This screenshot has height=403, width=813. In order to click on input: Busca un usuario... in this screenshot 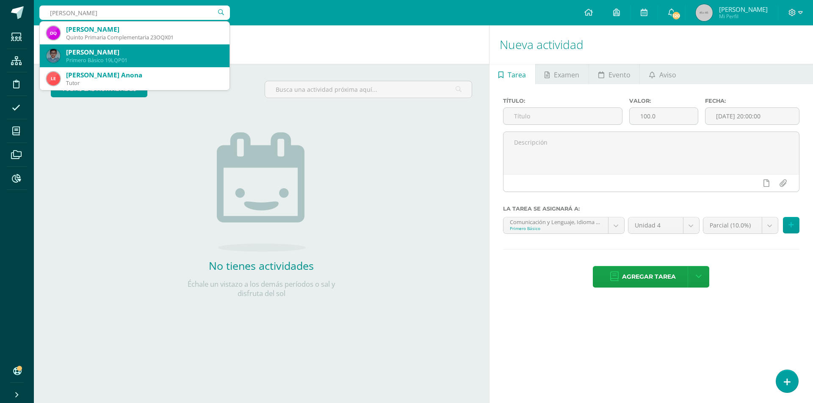, I will do `click(135, 13)`.